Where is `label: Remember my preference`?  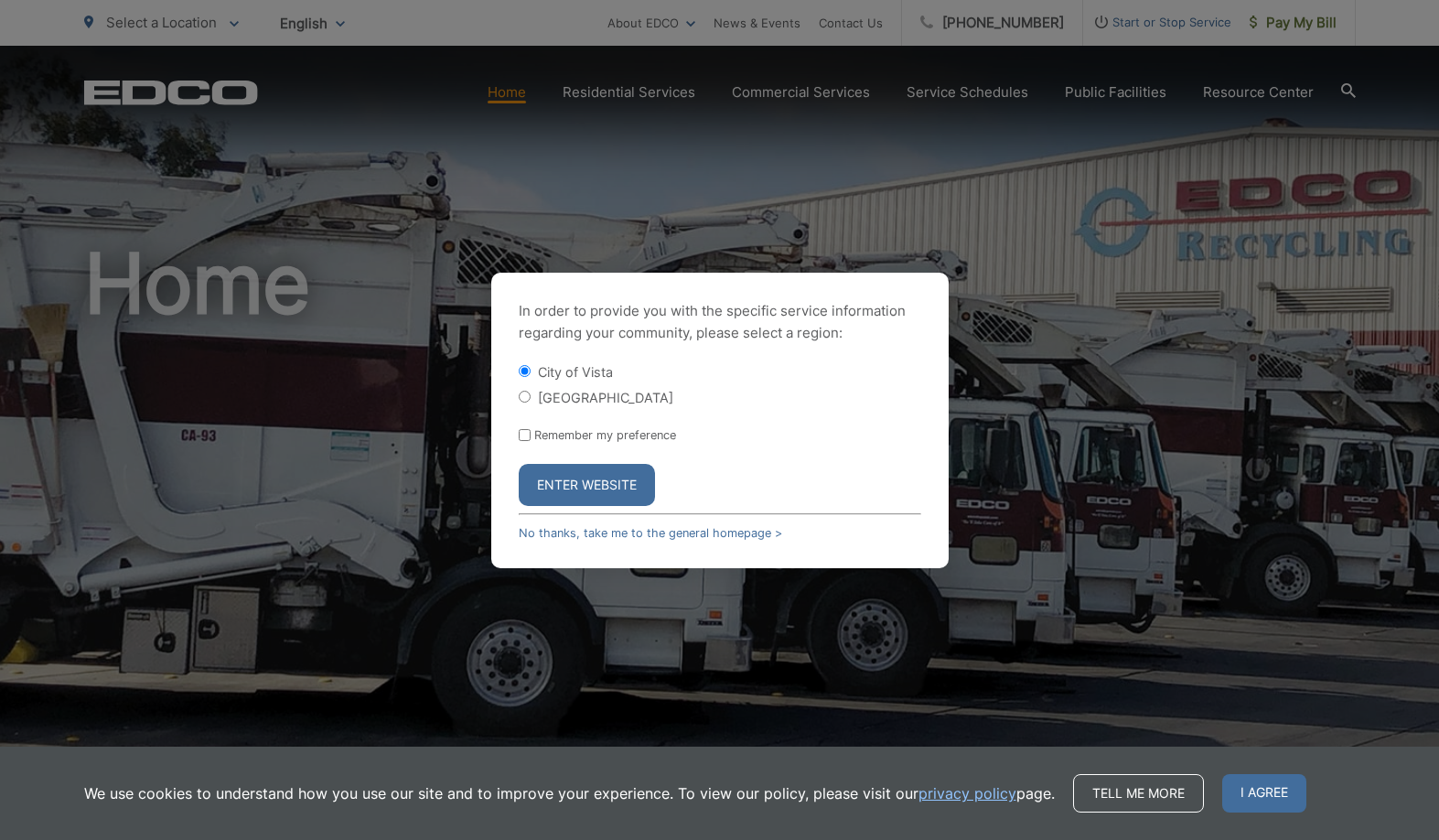
label: Remember my preference is located at coordinates (605, 435).